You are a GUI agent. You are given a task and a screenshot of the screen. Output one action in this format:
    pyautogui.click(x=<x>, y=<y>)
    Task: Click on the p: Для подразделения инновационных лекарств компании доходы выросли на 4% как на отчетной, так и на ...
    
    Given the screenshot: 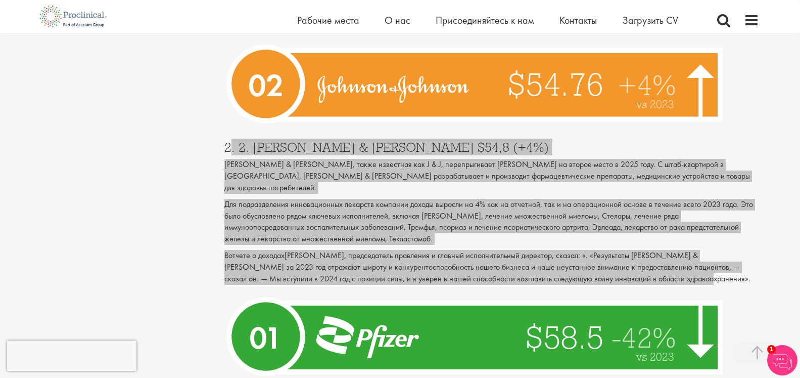 What is the action you would take?
    pyautogui.click(x=492, y=221)
    